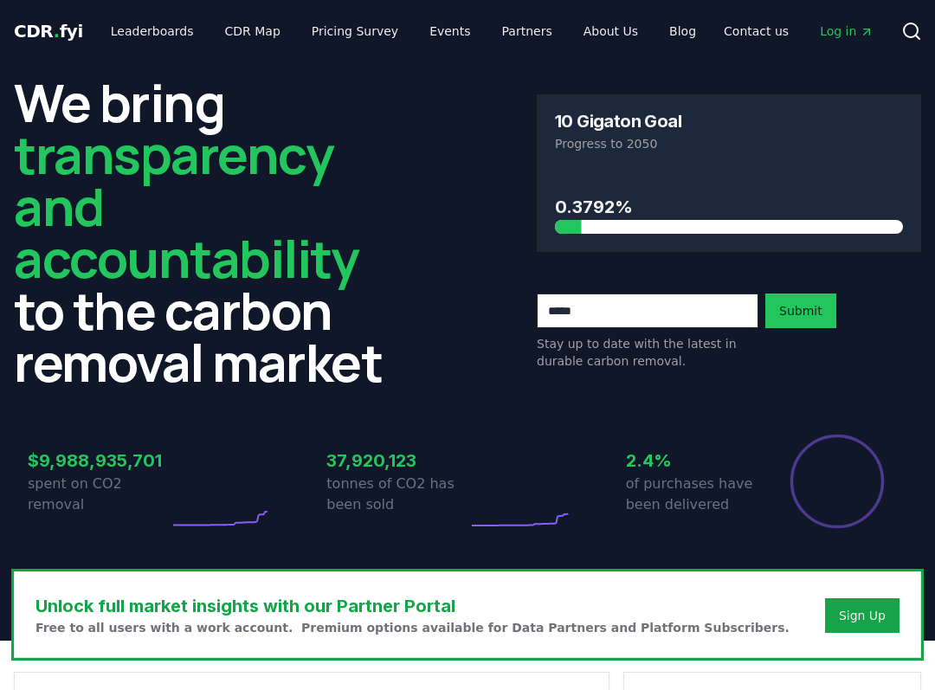 The width and height of the screenshot is (935, 690). I want to click on p: of purchases have been delivered, so click(696, 494).